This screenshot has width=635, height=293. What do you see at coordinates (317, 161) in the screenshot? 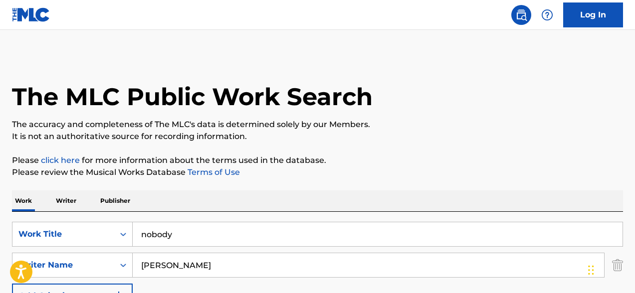
I see `p: Please for more information about the terms used in the database.` at bounding box center [317, 161].